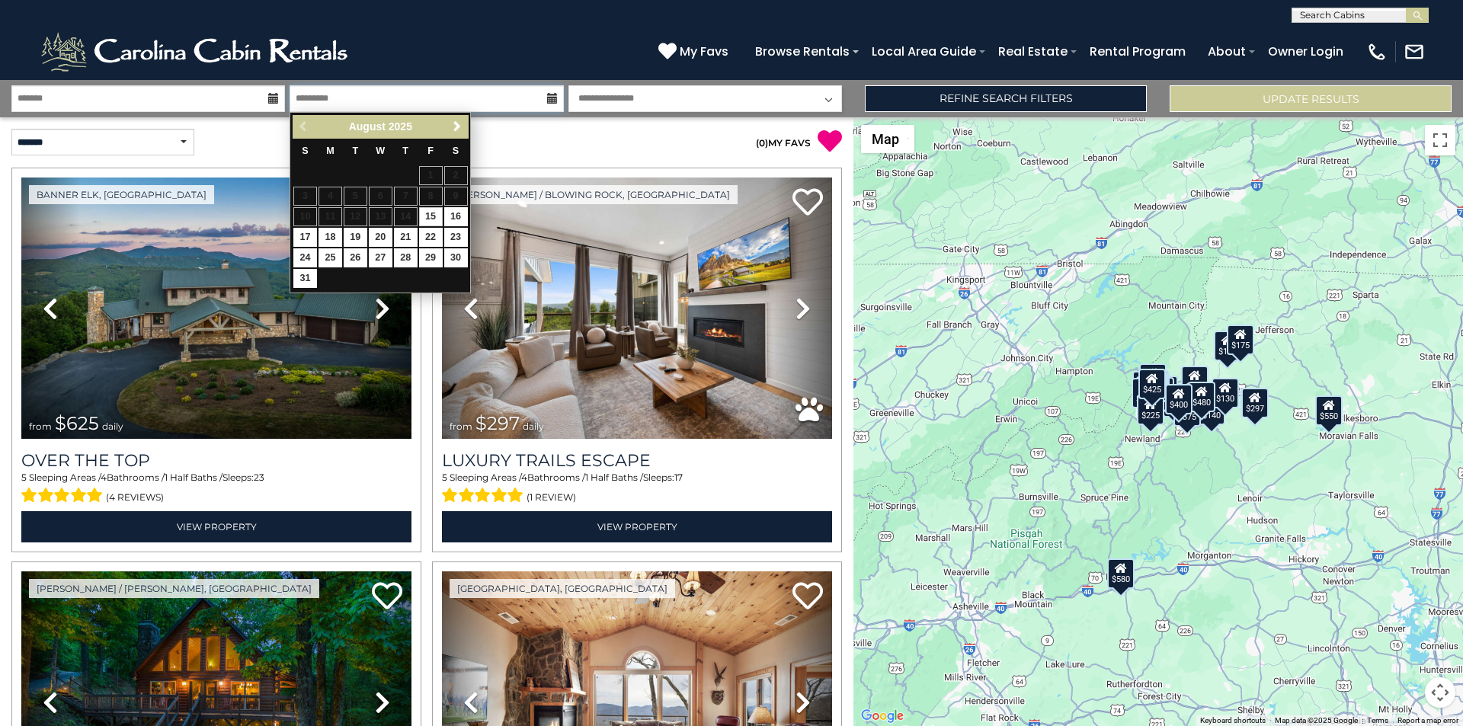 This screenshot has width=1463, height=726. What do you see at coordinates (400, 127) in the screenshot?
I see `span: 2025` at bounding box center [400, 127].